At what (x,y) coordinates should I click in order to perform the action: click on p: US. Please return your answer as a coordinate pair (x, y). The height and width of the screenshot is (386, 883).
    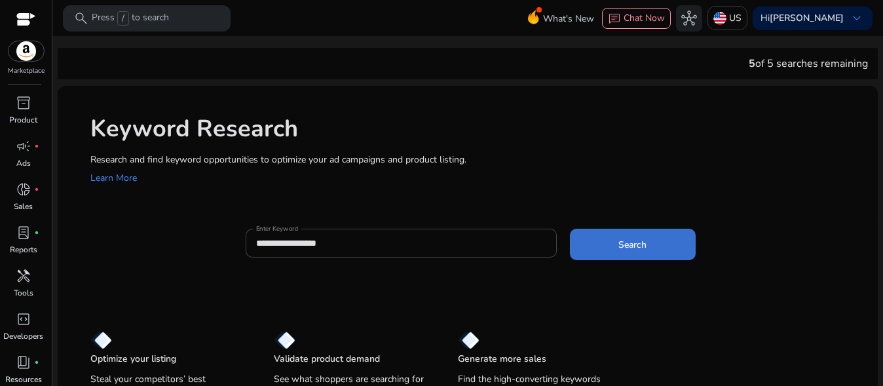
    Looking at the image, I should click on (735, 18).